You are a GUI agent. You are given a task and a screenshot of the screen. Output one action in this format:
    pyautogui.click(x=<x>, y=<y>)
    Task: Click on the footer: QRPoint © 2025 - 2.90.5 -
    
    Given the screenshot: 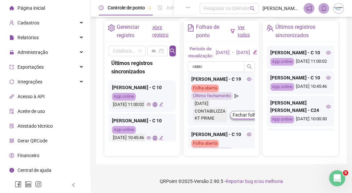 What is the action you would take?
    pyautogui.click(x=221, y=182)
    